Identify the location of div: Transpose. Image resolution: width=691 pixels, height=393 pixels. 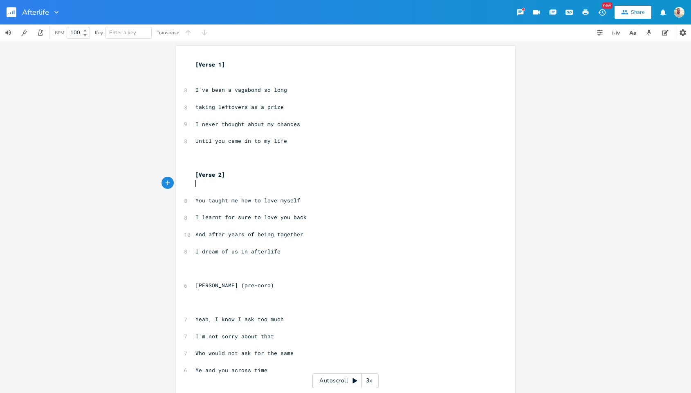
(168, 33).